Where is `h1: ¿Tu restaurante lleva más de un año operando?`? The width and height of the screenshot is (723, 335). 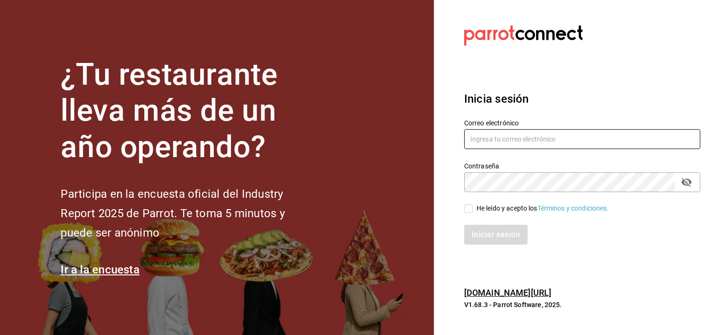 h1: ¿Tu restaurante lleva más de un año operando? is located at coordinates (188, 111).